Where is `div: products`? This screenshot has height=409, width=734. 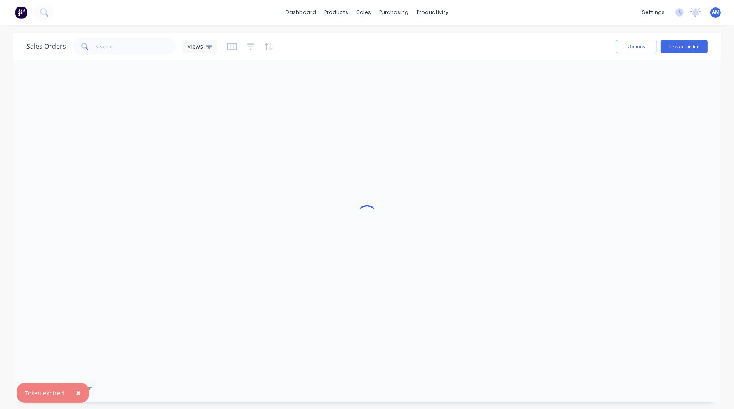
div: products is located at coordinates (336, 12).